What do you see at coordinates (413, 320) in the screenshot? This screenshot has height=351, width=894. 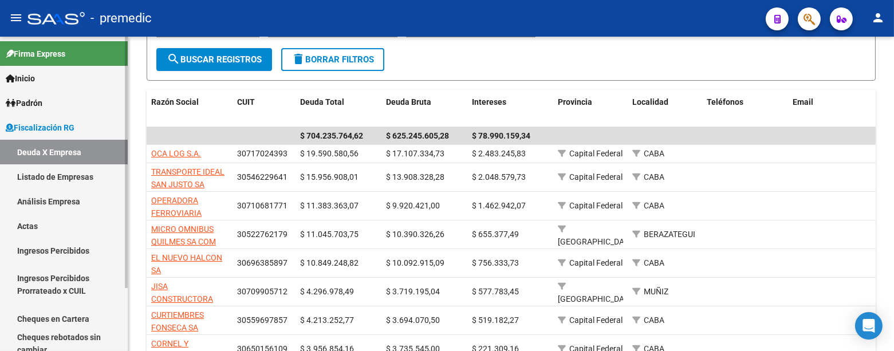 I see `span: $ 3.694.070,50` at bounding box center [413, 320].